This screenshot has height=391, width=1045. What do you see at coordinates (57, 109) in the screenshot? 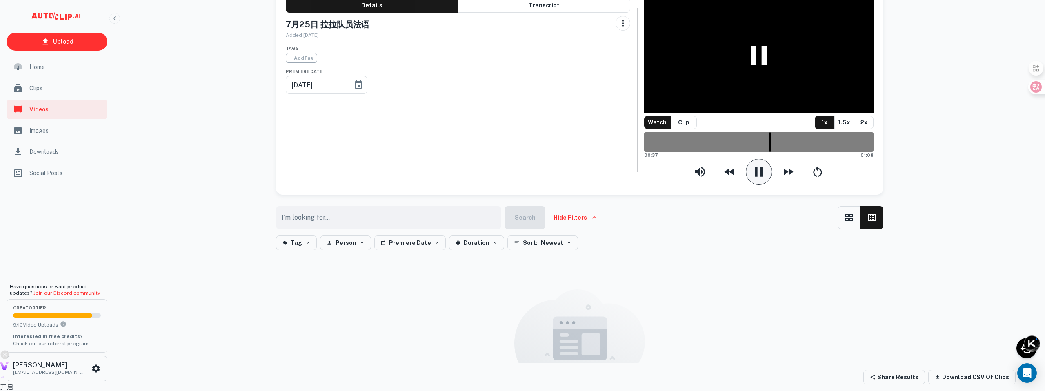
I see `a: Videos` at bounding box center [57, 109].